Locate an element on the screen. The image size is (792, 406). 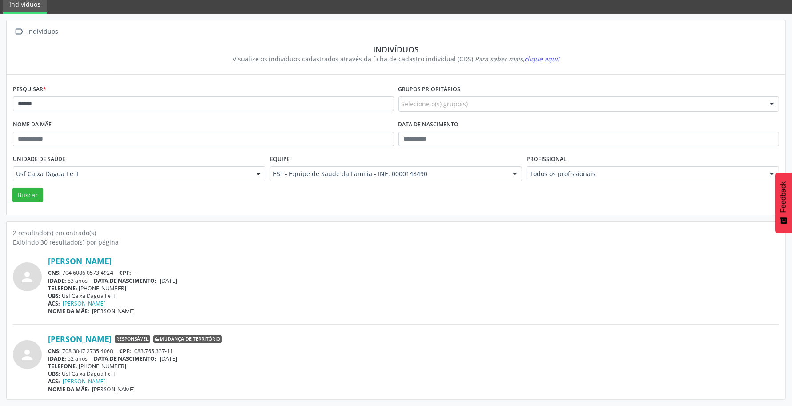
span: 083.765.337-11 is located at coordinates (153, 351).